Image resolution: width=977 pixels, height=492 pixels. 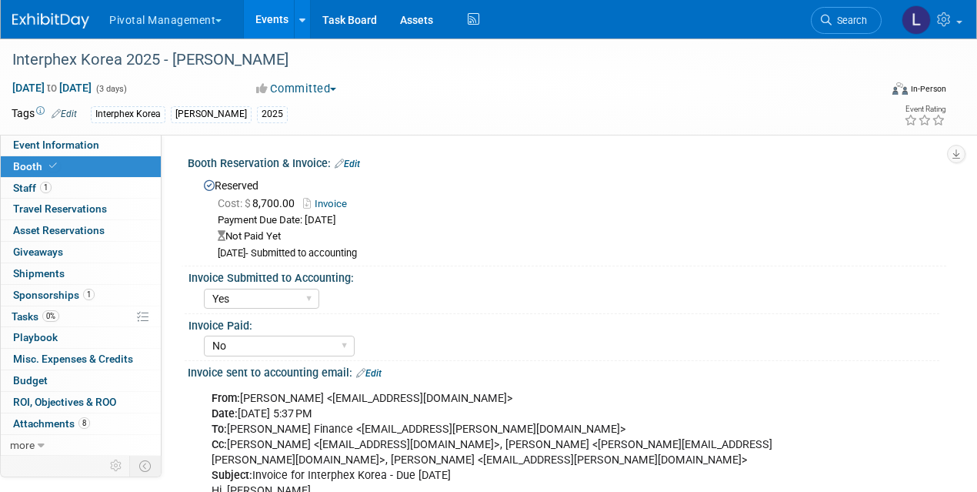 I want to click on i: Booth reservation complete, so click(x=53, y=165).